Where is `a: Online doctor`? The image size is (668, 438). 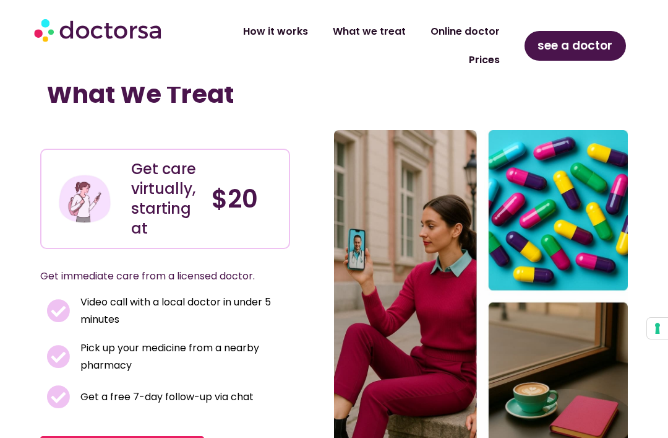
a: Online doctor is located at coordinates (465, 32).